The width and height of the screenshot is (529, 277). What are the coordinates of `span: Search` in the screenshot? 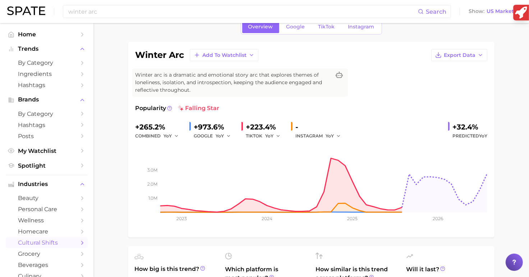 It's located at (436, 12).